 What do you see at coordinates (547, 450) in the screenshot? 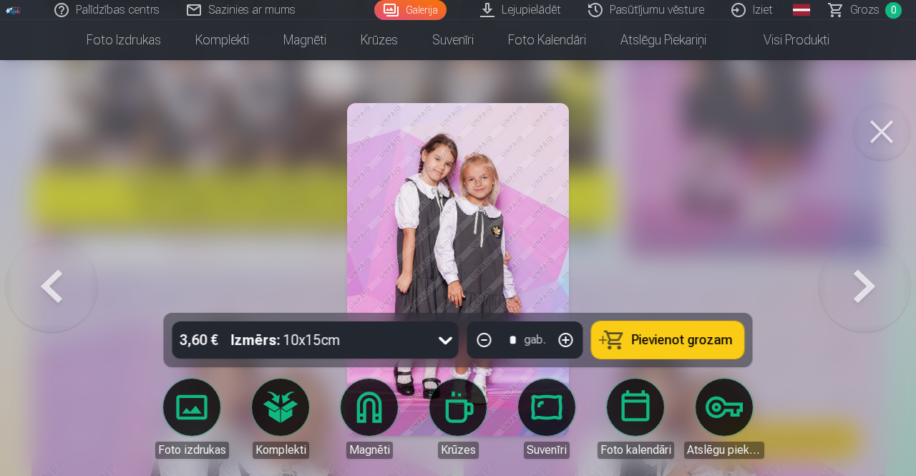
I see `div: Suvenīri` at bounding box center [547, 450].